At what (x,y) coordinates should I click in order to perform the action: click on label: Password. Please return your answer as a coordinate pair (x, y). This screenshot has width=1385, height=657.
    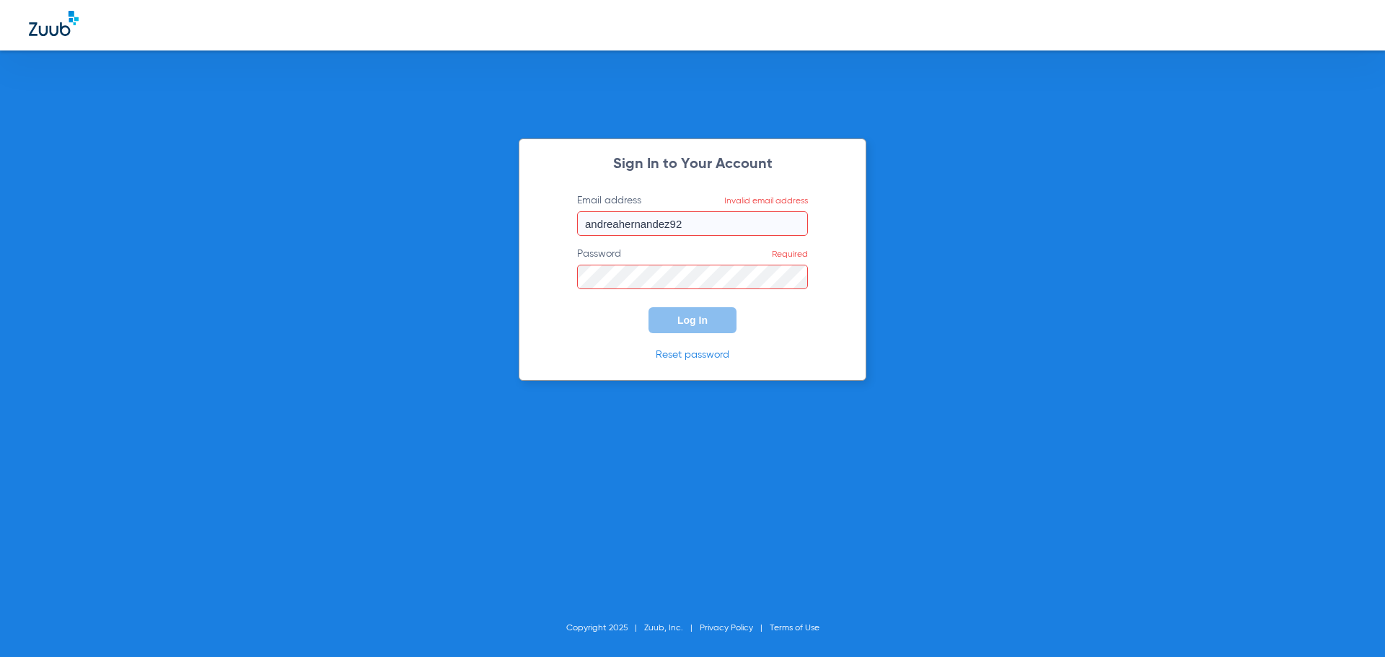
    Looking at the image, I should click on (693, 268).